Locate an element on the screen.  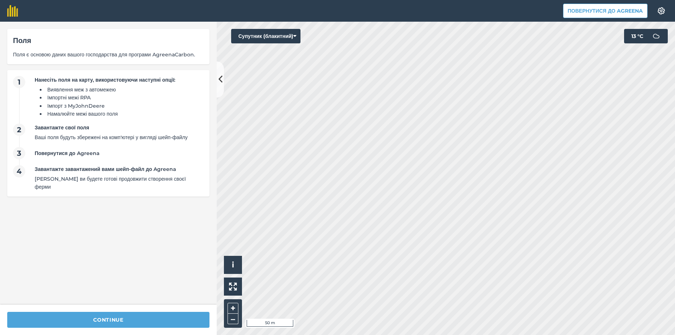
button: Повернутися до Agreena is located at coordinates (605, 11).